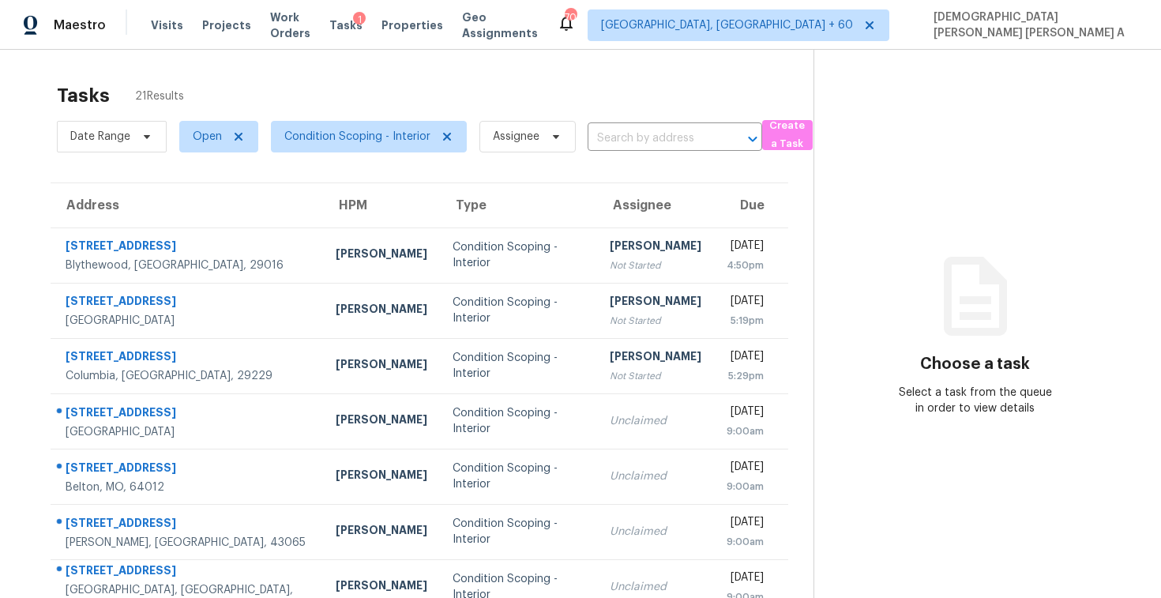  Describe the element at coordinates (656, 205) in the screenshot. I see `th: Assignee` at that location.